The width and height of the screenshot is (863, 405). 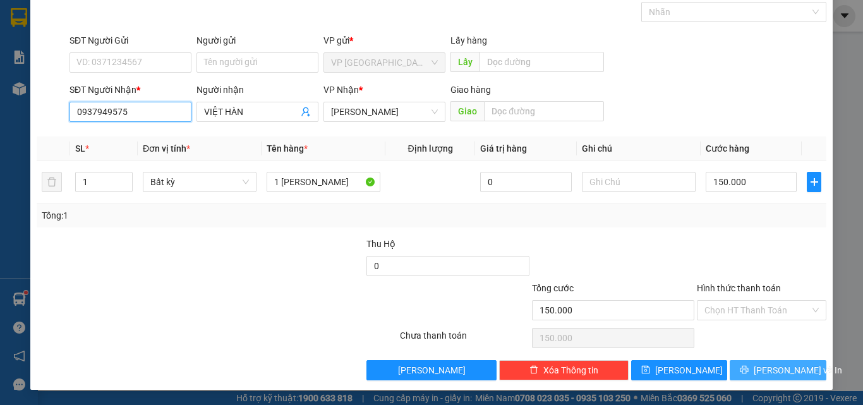 What do you see at coordinates (166, 148) in the screenshot?
I see `span: Đơn vị tính` at bounding box center [166, 148].